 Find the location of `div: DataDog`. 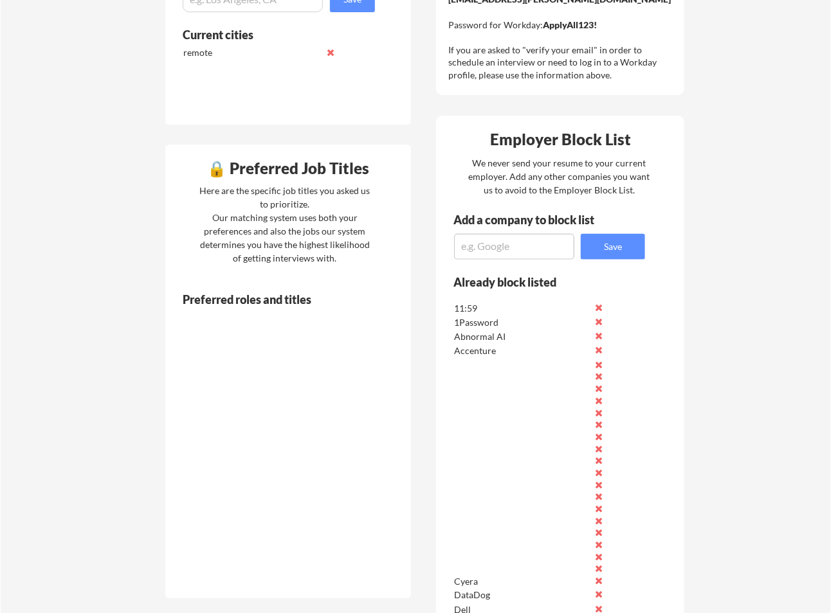

div: DataDog is located at coordinates (521, 596).